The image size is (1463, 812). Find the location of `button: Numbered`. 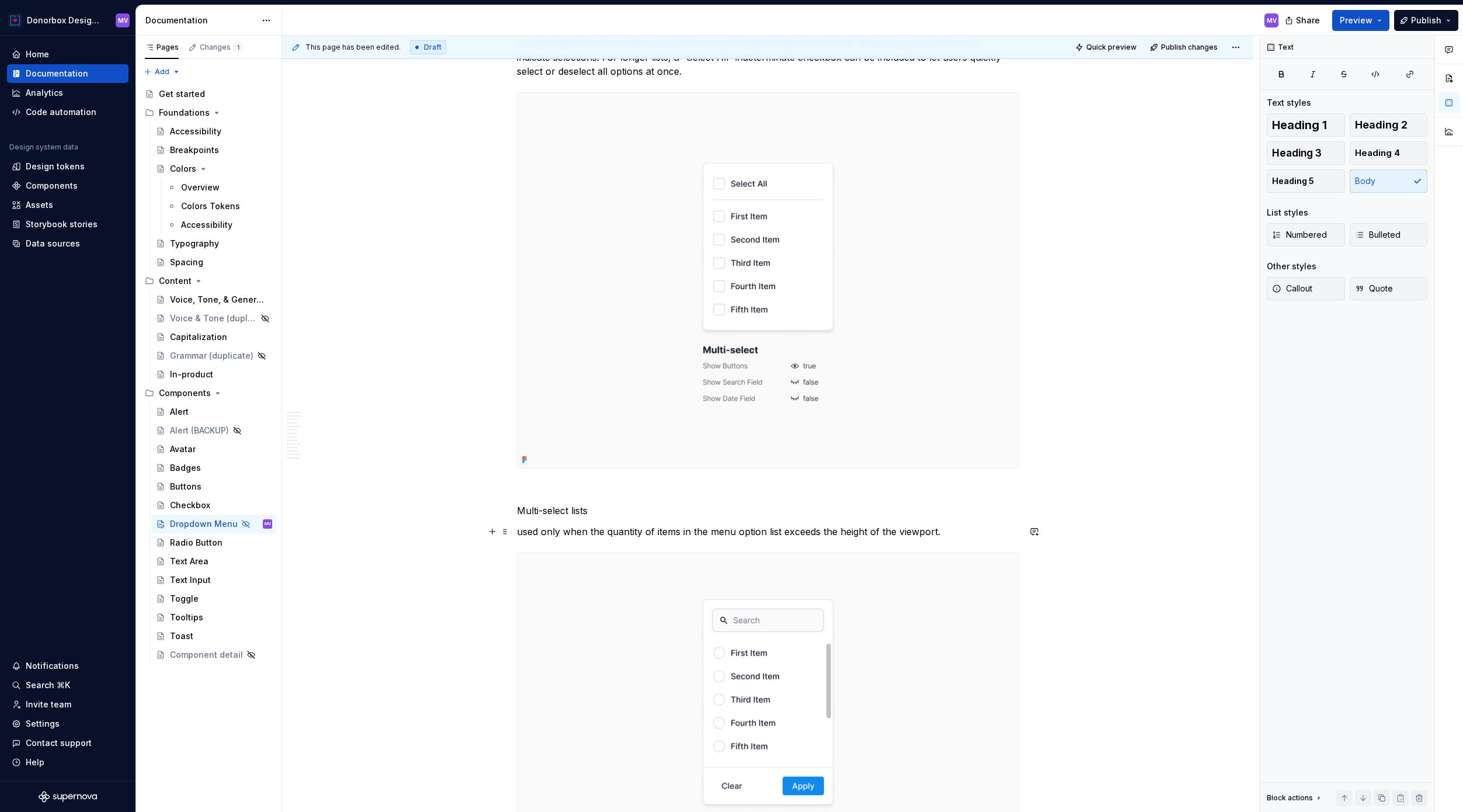

button: Numbered is located at coordinates (1306, 234).